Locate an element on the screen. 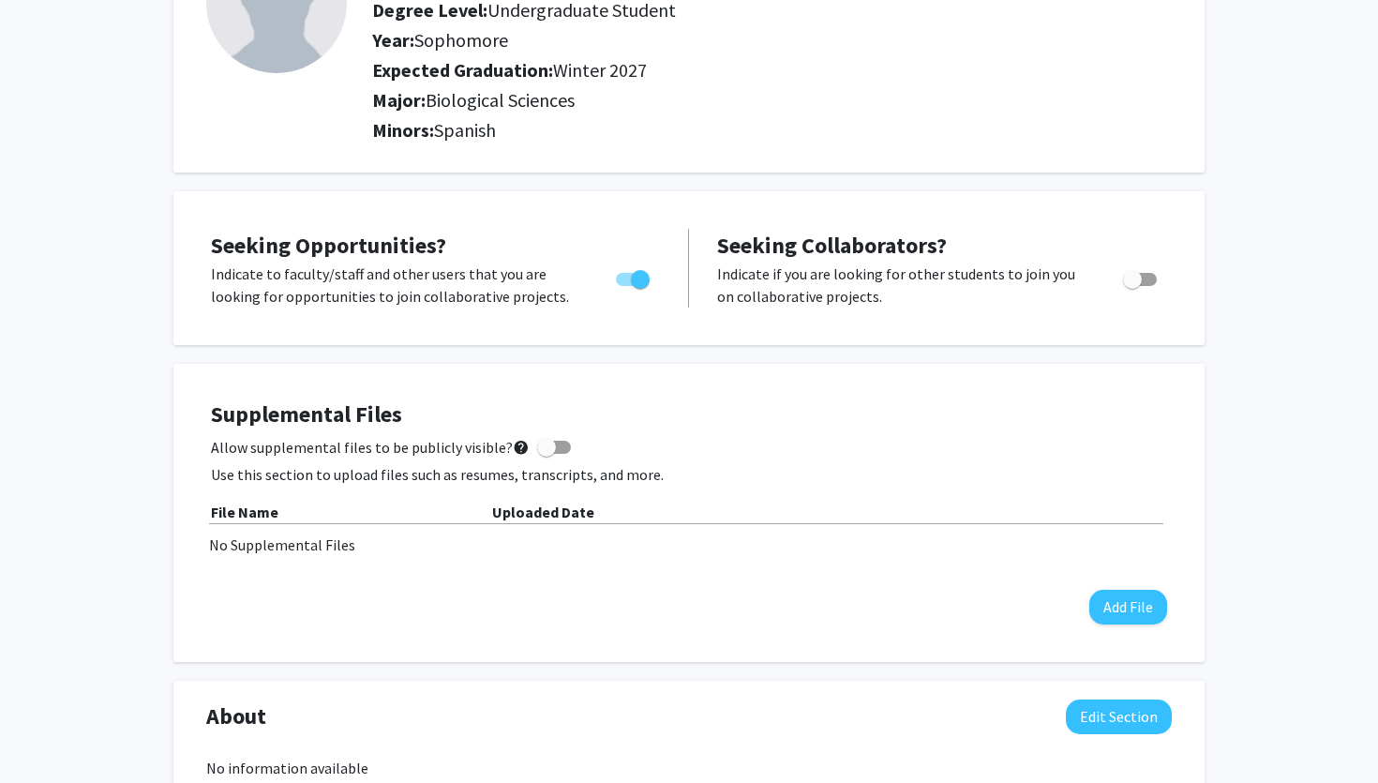 The image size is (1378, 783). div: No Supplemental Files is located at coordinates (689, 545).